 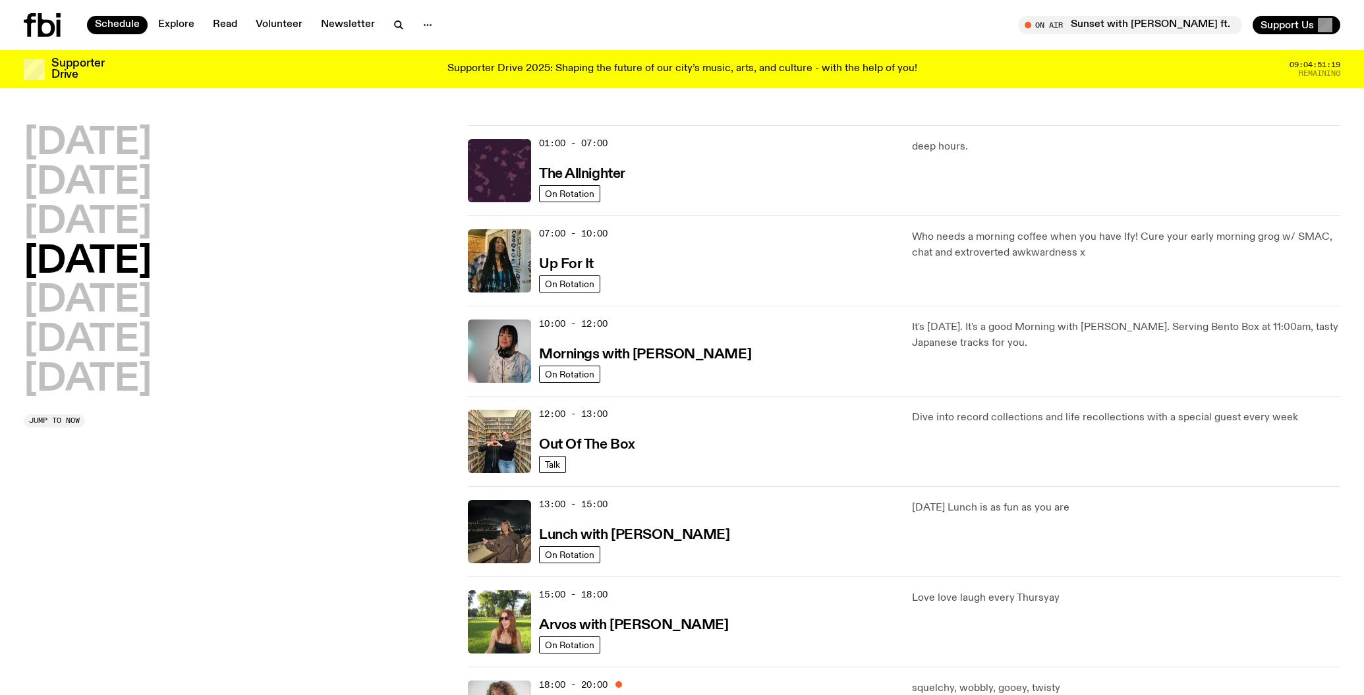 I want to click on span: 12:00 - 13:00, so click(x=573, y=414).